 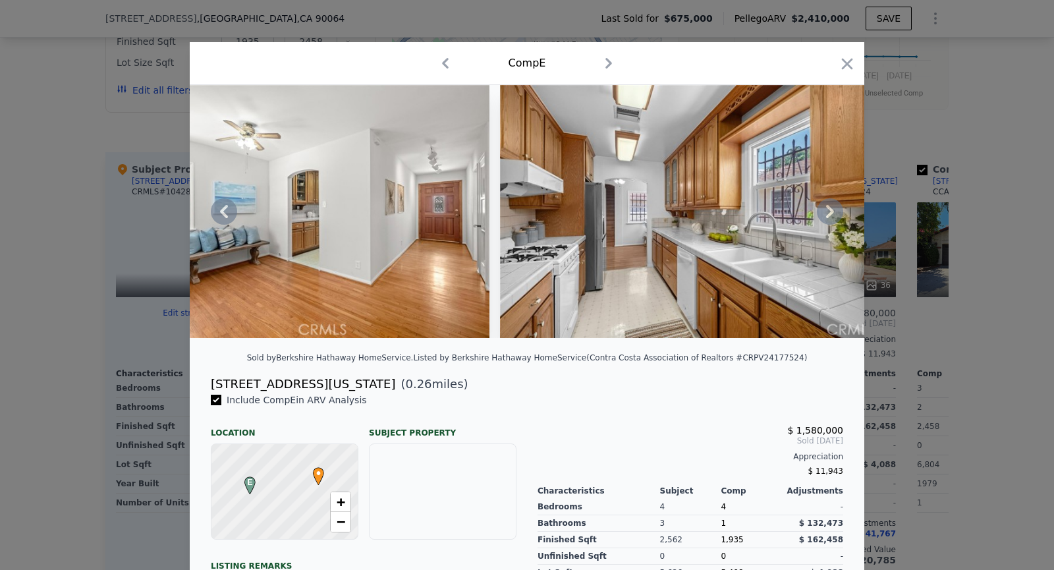 What do you see at coordinates (443, 428) in the screenshot?
I see `div: Subject Property` at bounding box center [443, 428].